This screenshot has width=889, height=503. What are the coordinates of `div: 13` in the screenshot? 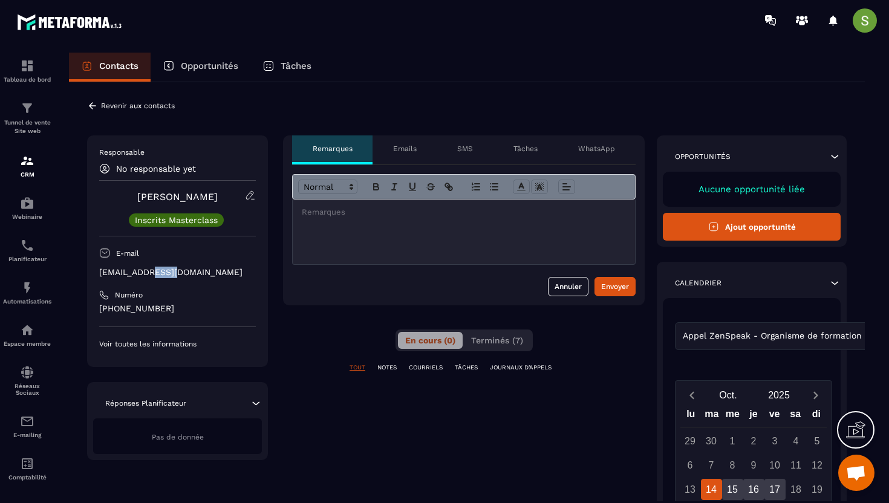 It's located at (690, 490).